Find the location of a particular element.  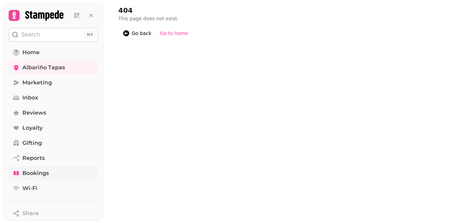

span: Gifting is located at coordinates (32, 143).